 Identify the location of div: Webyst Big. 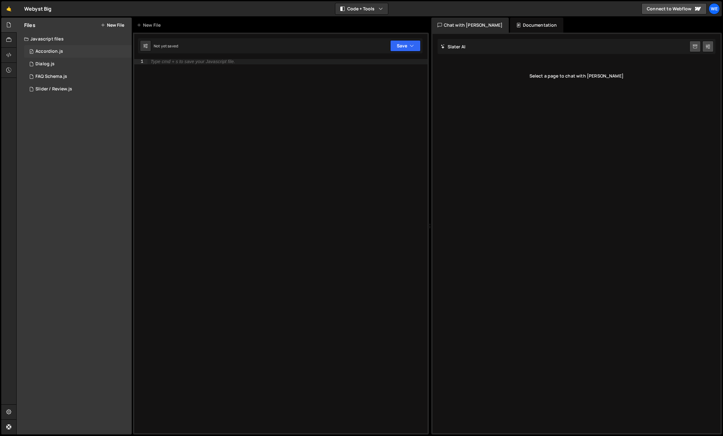
(38, 9).